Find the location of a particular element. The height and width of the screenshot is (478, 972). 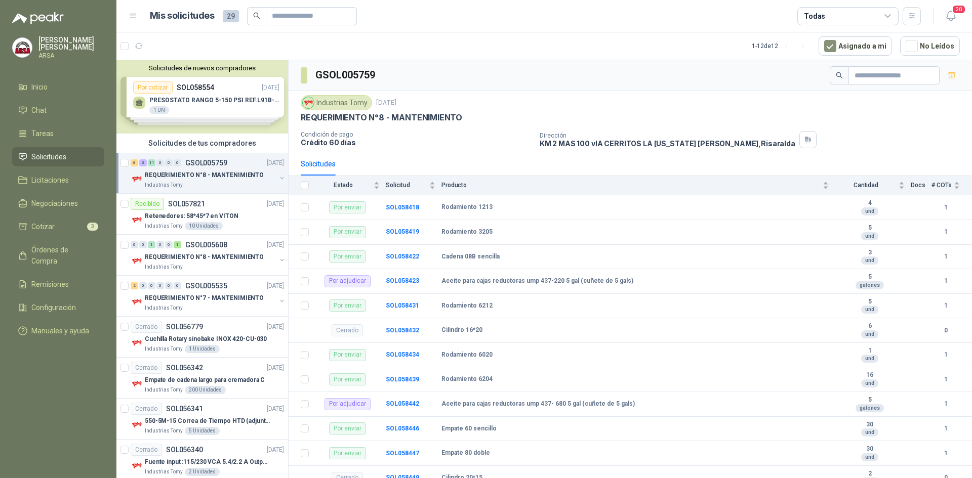

span: # COTs is located at coordinates (942, 185).